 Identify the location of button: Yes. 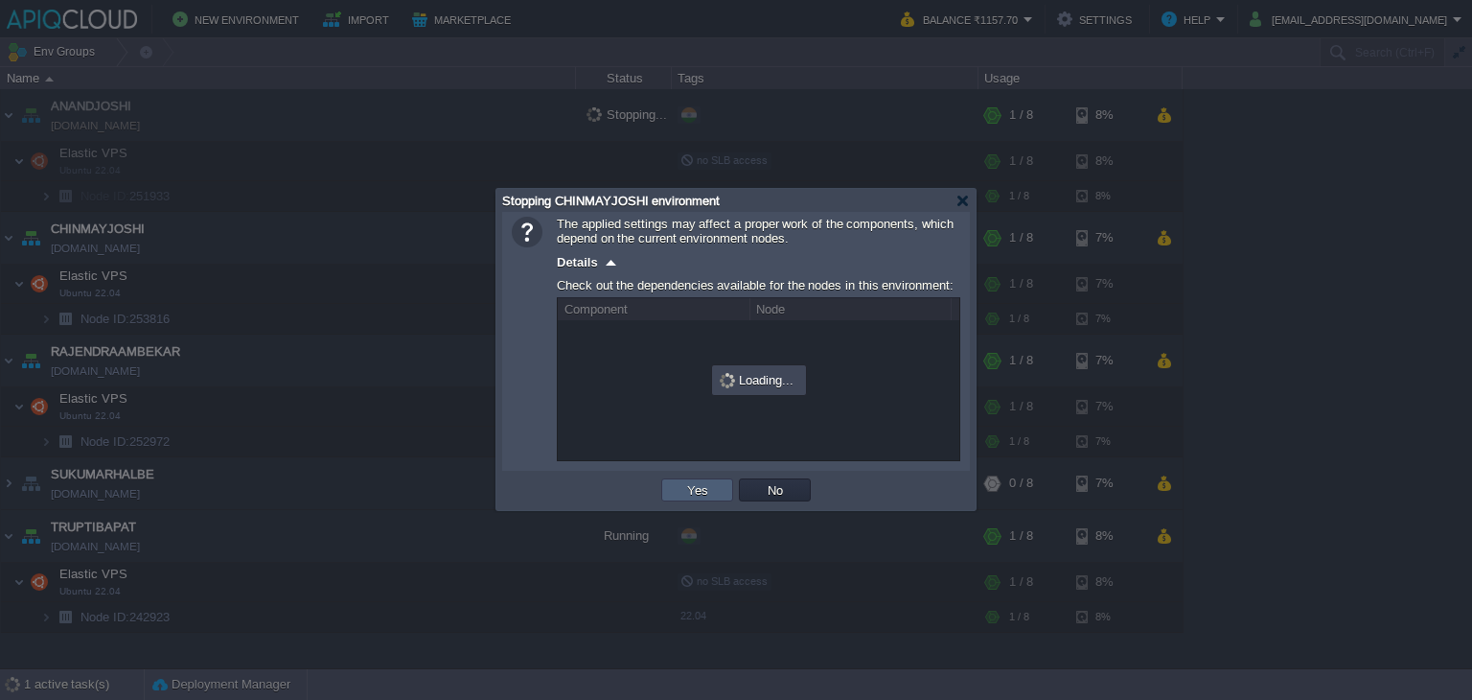
(698, 490).